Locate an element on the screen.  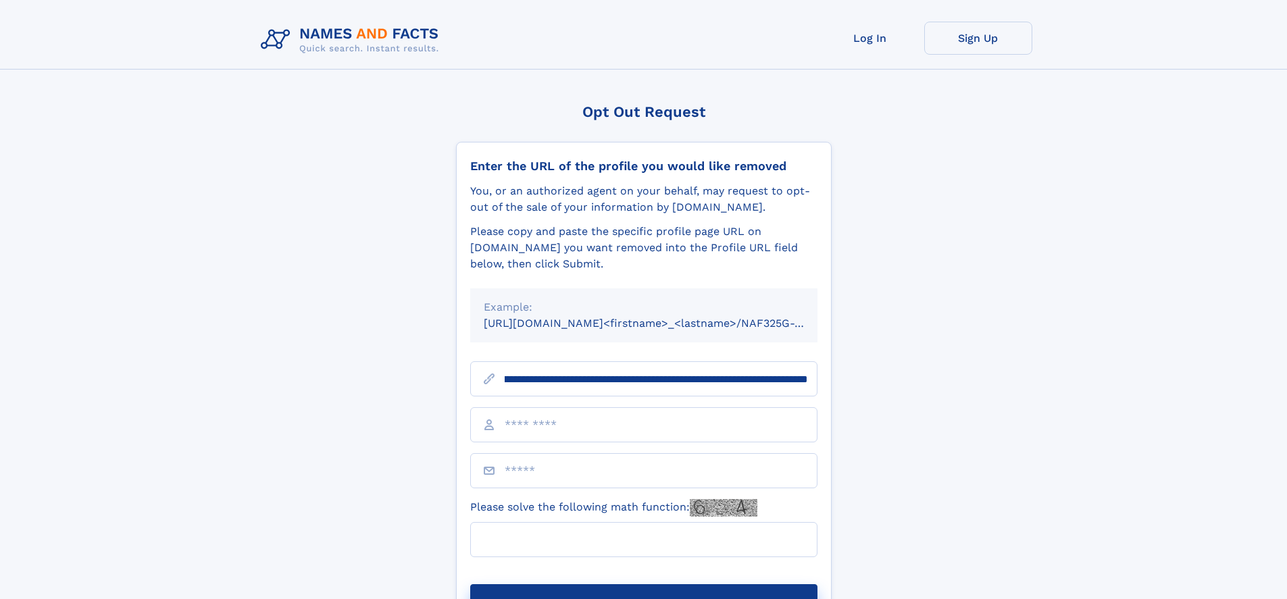
img: Logo Names and Facts is located at coordinates (353, 40).